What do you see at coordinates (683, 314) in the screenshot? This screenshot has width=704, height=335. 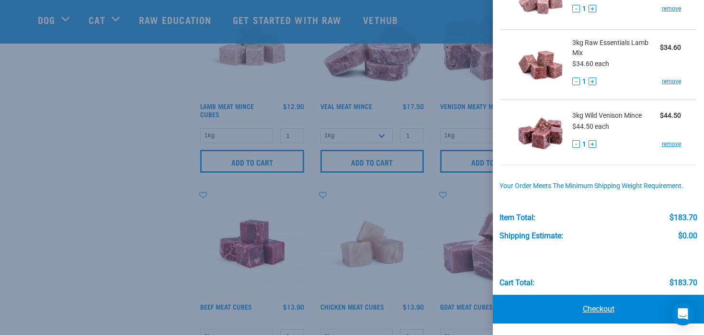 I see `div: Open Intercom Messenger` at bounding box center [683, 314].